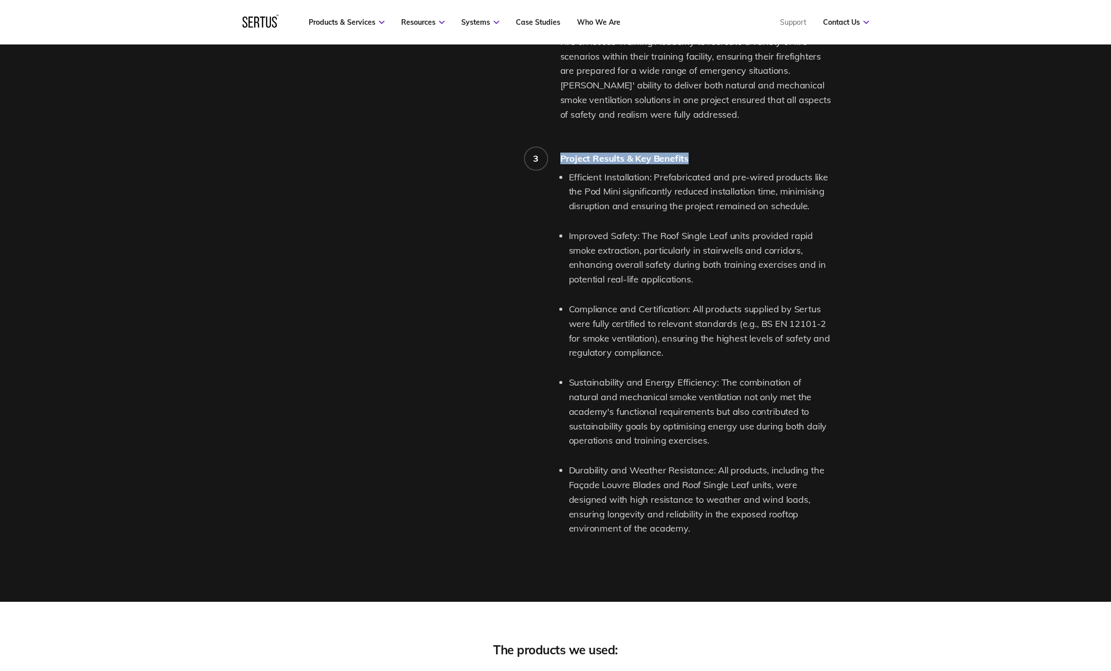 Image resolution: width=1111 pixels, height=671 pixels. I want to click on div: 3, so click(536, 158).